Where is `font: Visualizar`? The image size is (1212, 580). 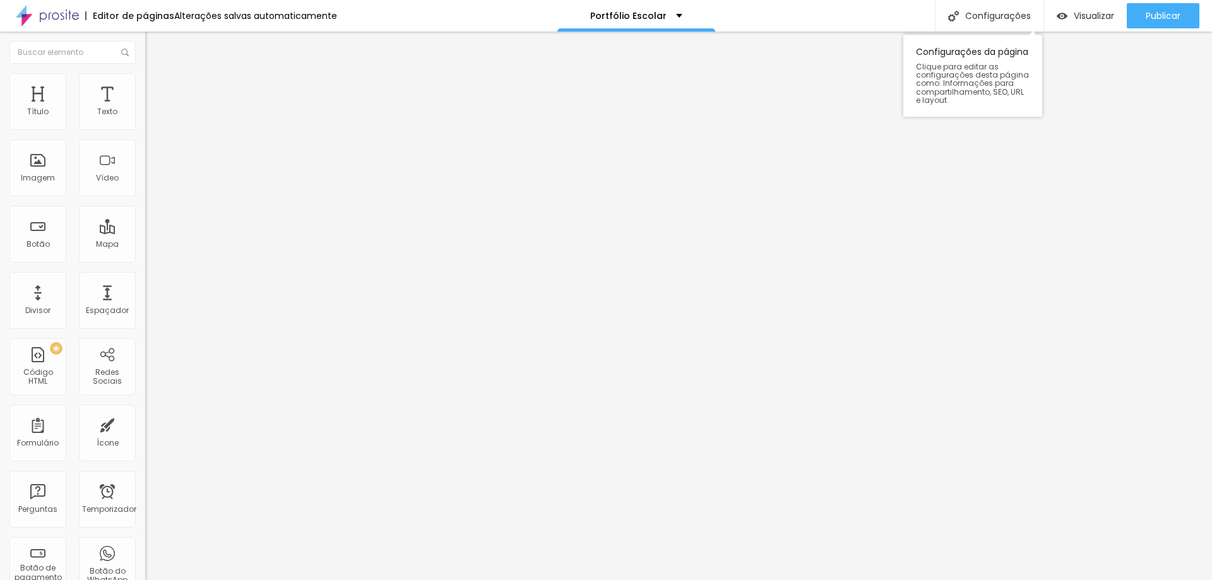
font: Visualizar is located at coordinates (1094, 16).